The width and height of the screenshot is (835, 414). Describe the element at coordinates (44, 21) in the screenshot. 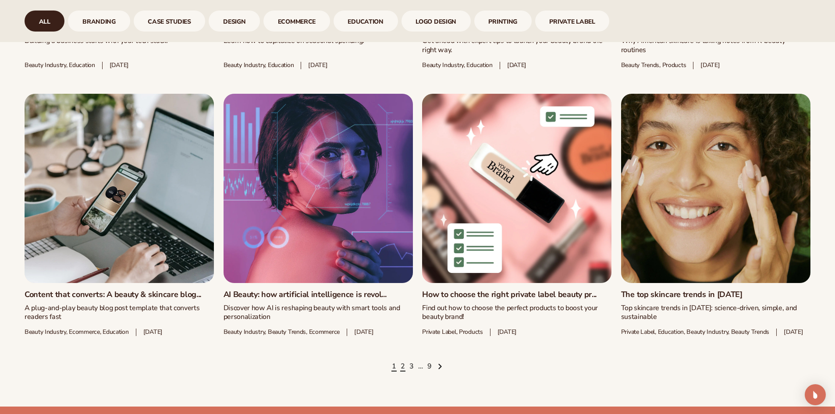

I see `a: All` at that location.